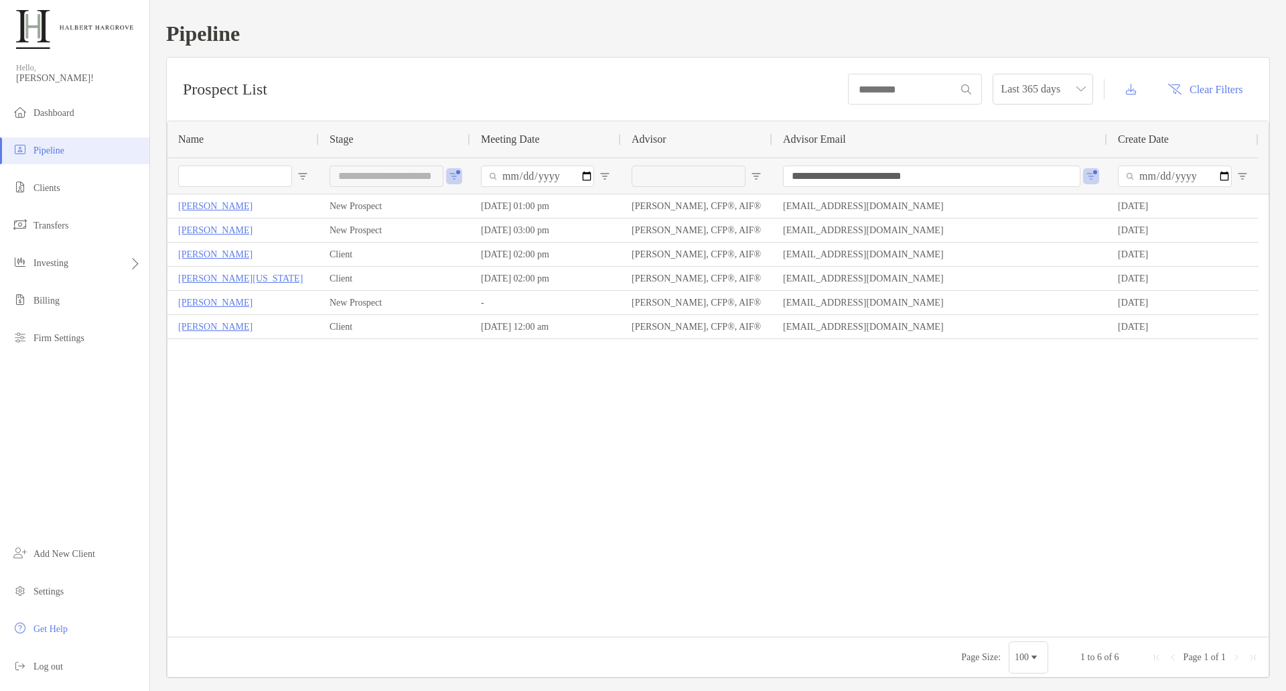 The image size is (1286, 691). I want to click on span: Investing, so click(51, 263).